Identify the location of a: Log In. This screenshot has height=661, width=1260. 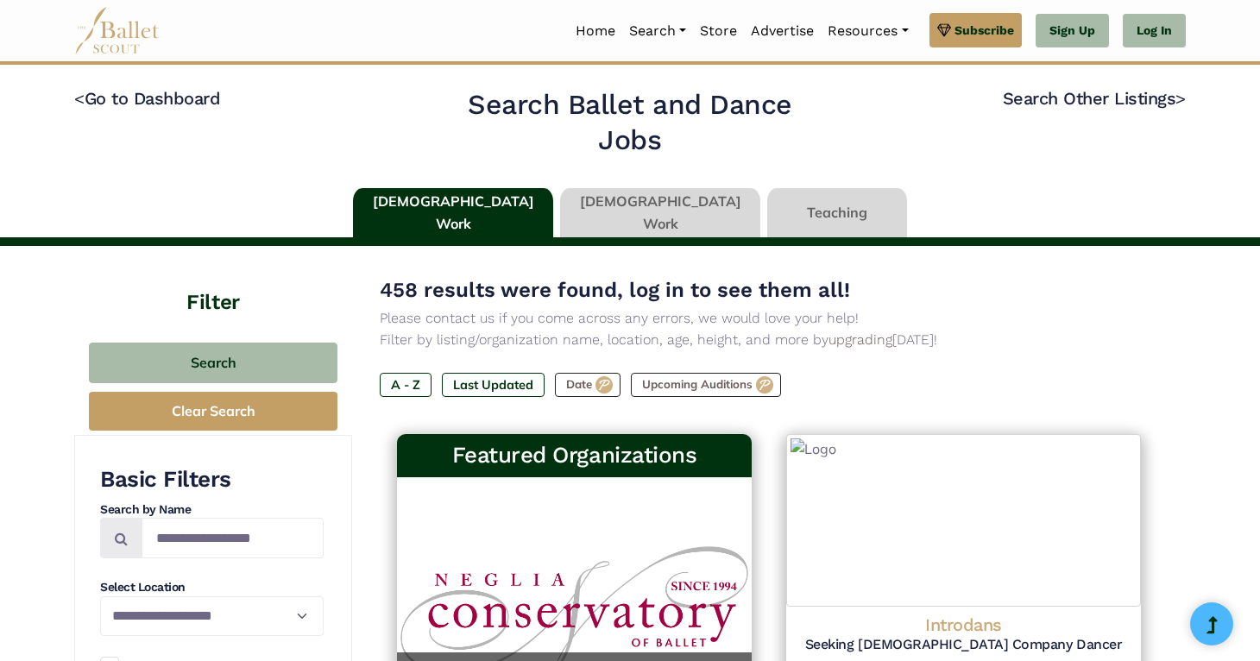
(1154, 31).